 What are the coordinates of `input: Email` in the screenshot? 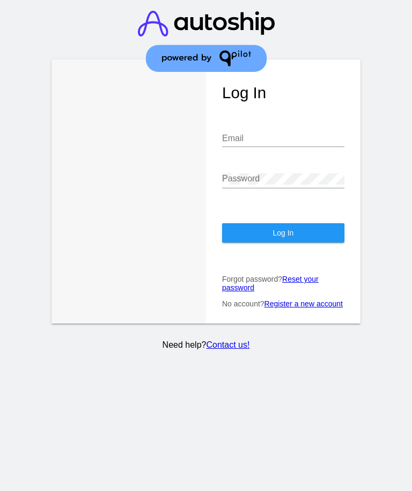 It's located at (283, 139).